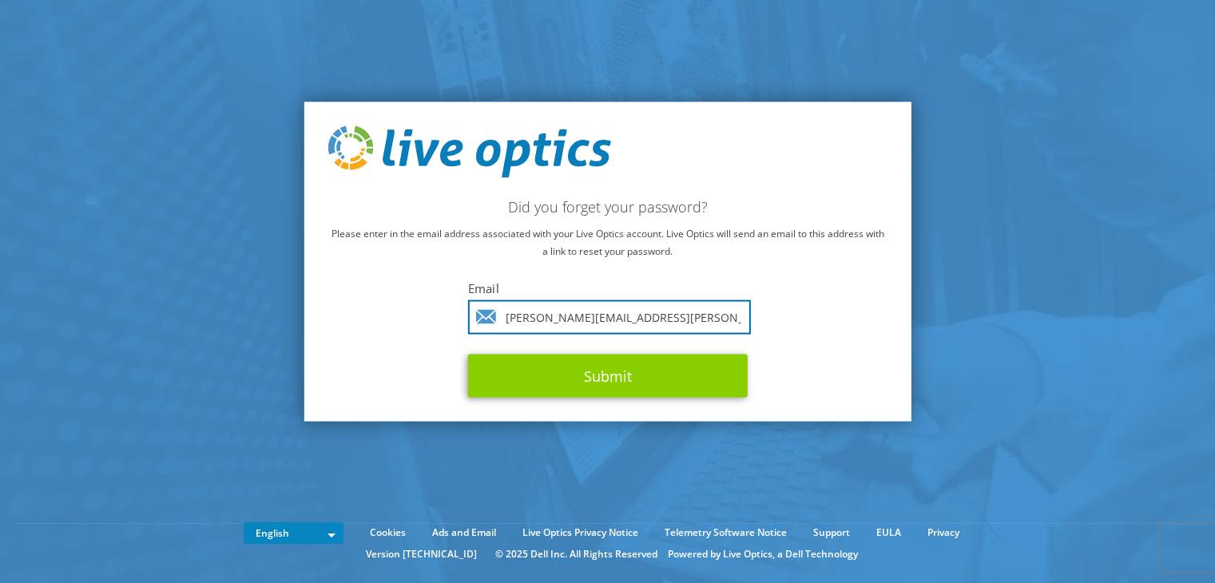 The image size is (1215, 583). Describe the element at coordinates (608, 376) in the screenshot. I see `button: Submit` at that location.